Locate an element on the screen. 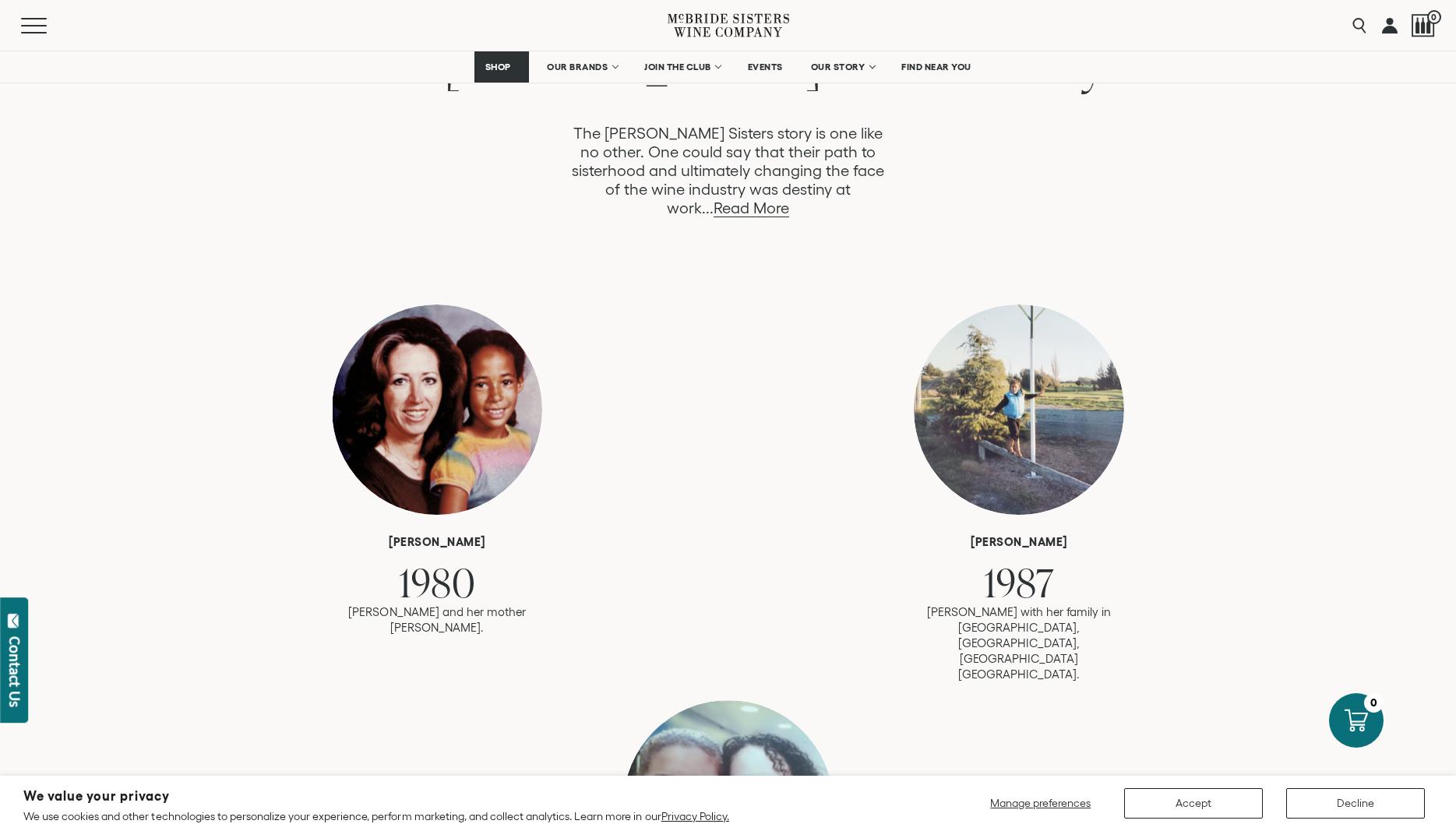 This screenshot has width=1456, height=831. a: EVENTS is located at coordinates (765, 67).